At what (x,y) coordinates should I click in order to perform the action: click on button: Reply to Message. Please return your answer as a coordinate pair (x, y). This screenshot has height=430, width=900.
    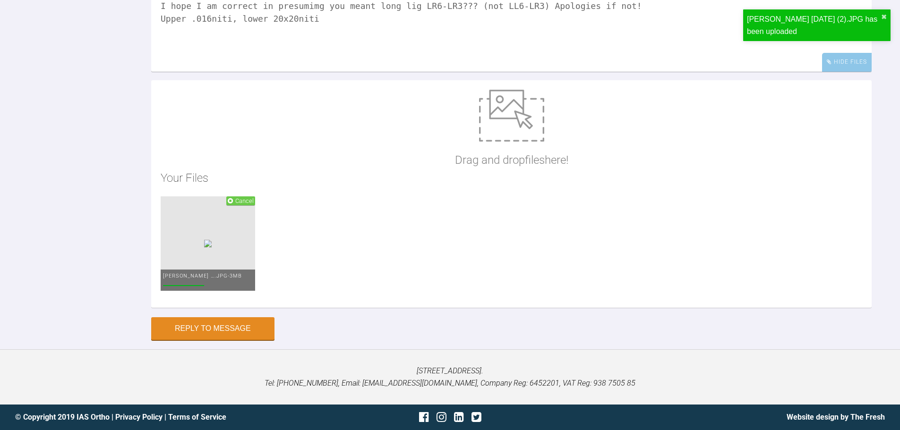
    Looking at the image, I should click on (213, 329).